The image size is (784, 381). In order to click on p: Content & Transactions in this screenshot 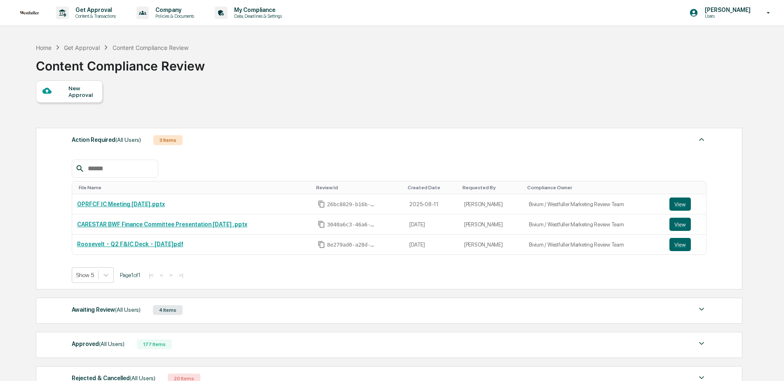, I will do `click(94, 16)`.